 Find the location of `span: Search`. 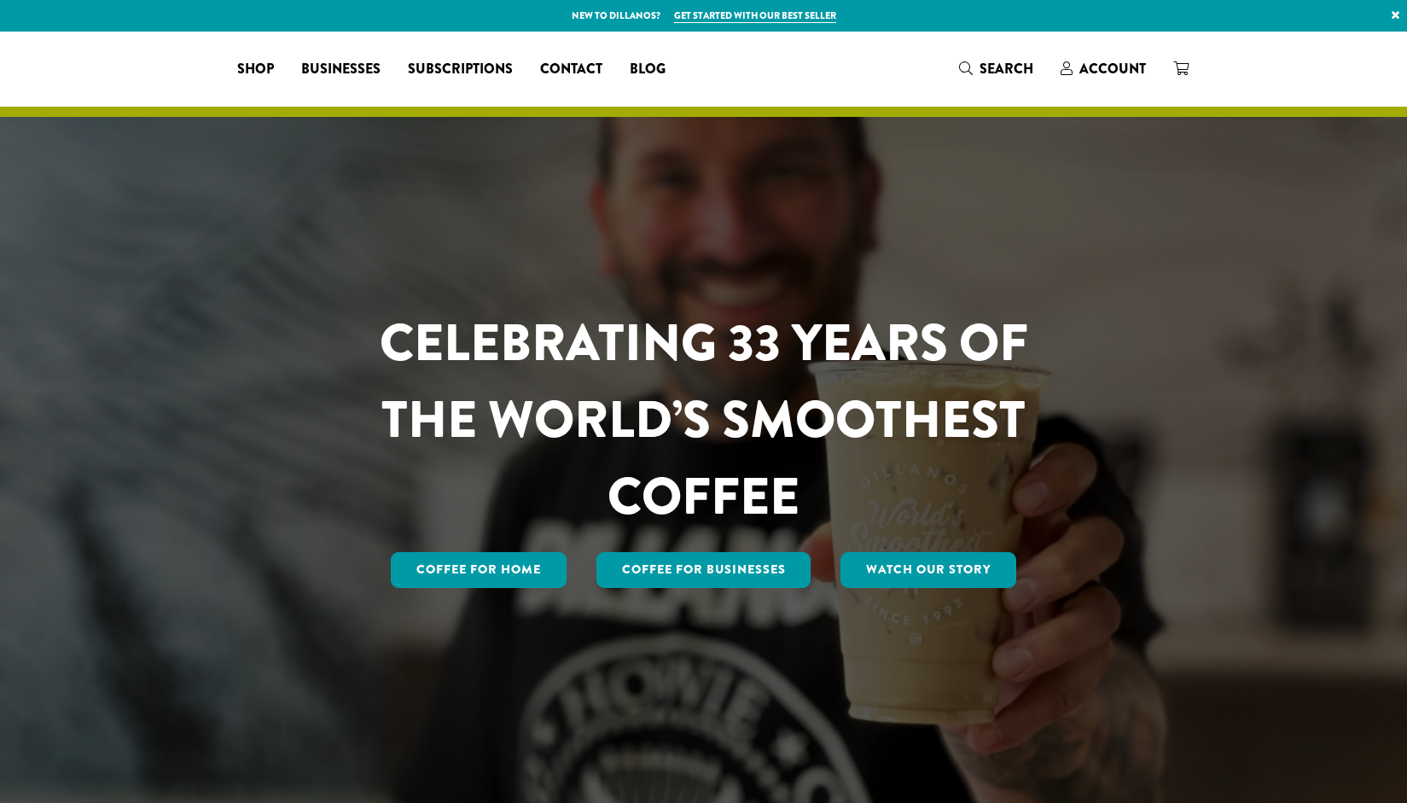

span: Search is located at coordinates (1006, 68).